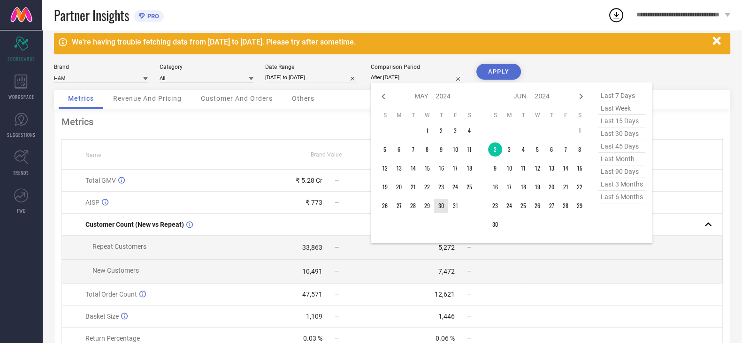  What do you see at coordinates (399, 115) in the screenshot?
I see `th: Monday` at bounding box center [399, 115].